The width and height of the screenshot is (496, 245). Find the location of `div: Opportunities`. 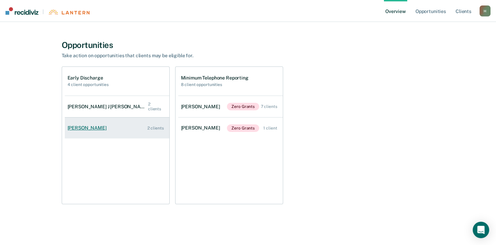

div: Opportunities is located at coordinates (248, 45).